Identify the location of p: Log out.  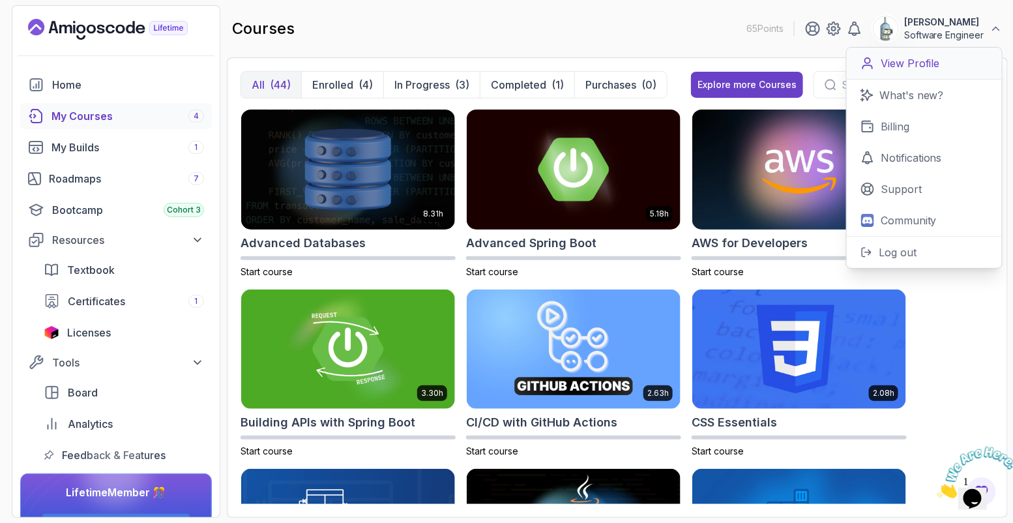
(897, 252).